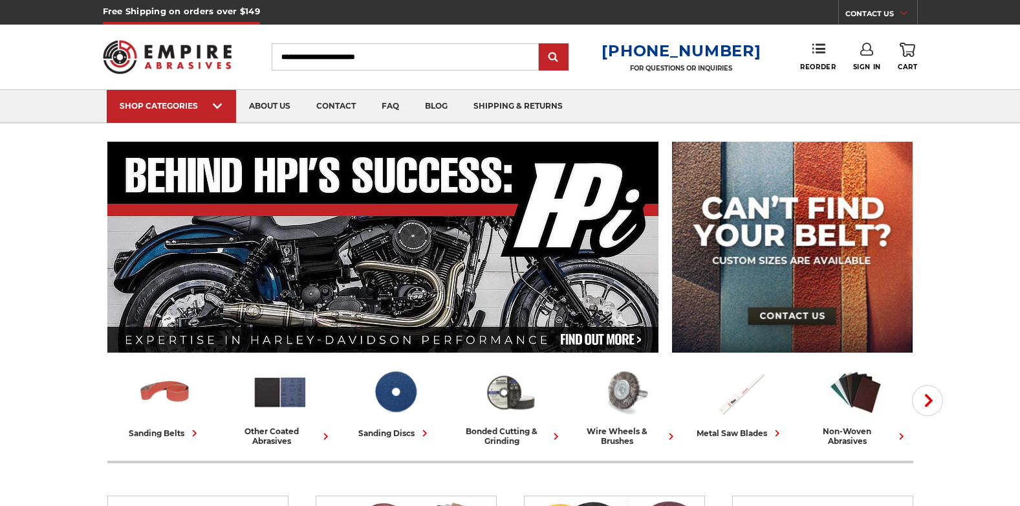 Image resolution: width=1020 pixels, height=506 pixels. What do you see at coordinates (740, 392) in the screenshot?
I see `img: Metal Saw Blades` at bounding box center [740, 392].